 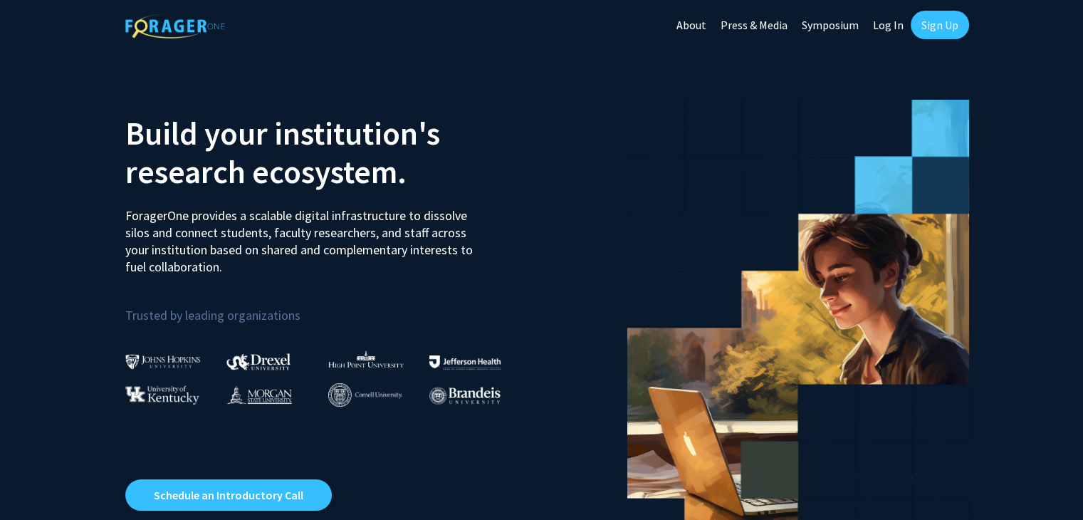 I want to click on img: University of Kentucky, so click(x=162, y=394).